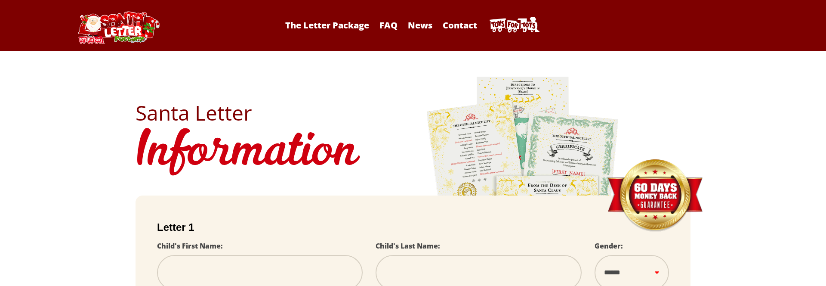 The width and height of the screenshot is (826, 286). I want to click on label: Gender:, so click(609, 246).